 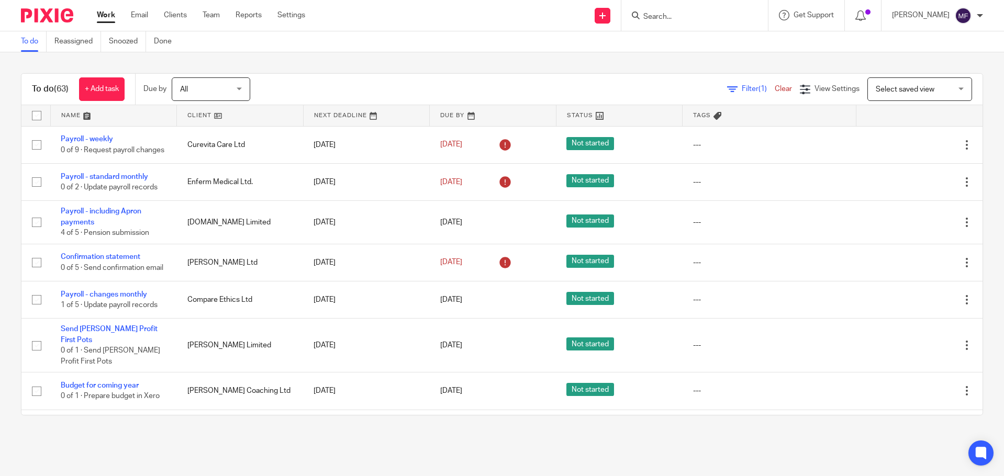 What do you see at coordinates (184, 90) in the screenshot?
I see `span: All` at bounding box center [184, 90].